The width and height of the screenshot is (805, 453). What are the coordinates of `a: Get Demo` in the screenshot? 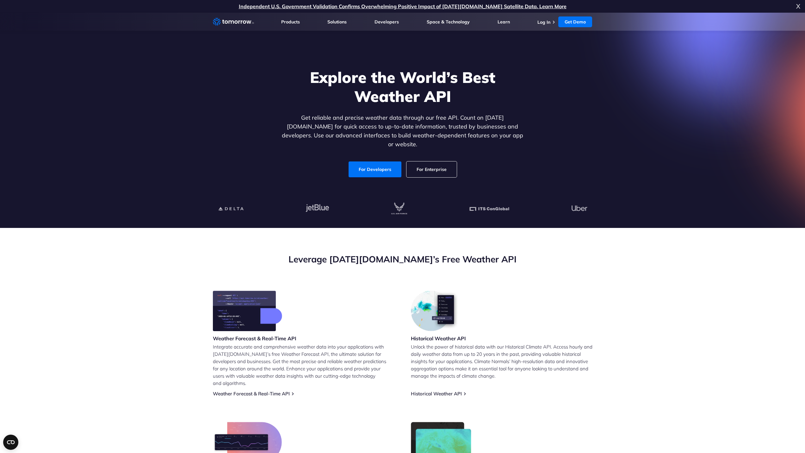 It's located at (575, 22).